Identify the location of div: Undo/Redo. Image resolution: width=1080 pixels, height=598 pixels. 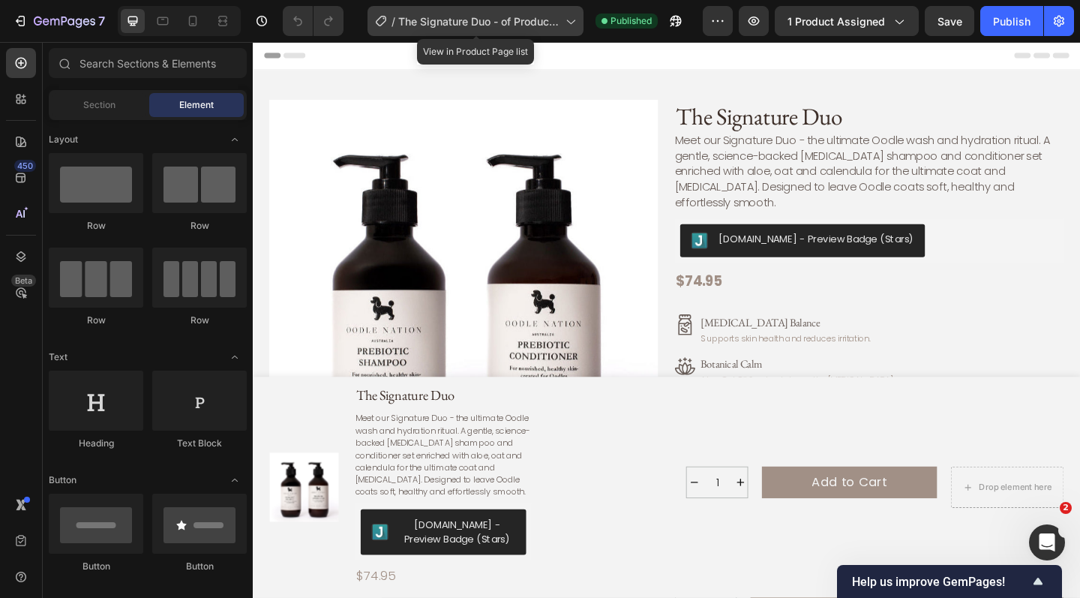
(313, 21).